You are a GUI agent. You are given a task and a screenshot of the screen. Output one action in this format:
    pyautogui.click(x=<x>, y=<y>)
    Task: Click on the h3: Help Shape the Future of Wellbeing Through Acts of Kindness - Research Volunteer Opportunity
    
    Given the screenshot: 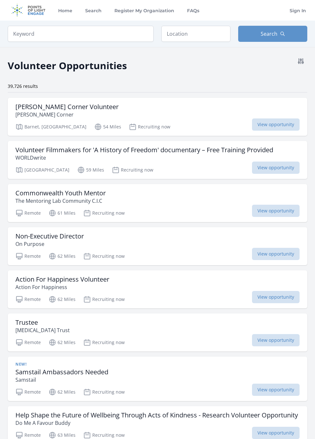 What is the action you would take?
    pyautogui.click(x=157, y=415)
    